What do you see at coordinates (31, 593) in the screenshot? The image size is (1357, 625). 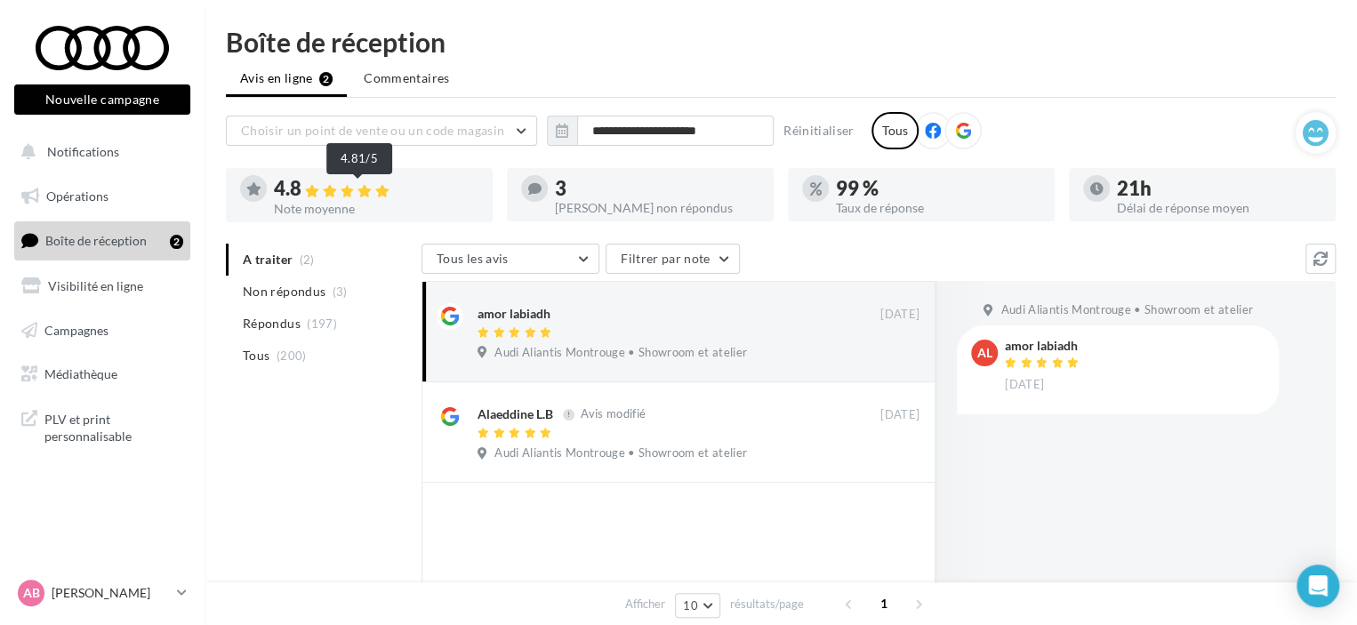 I see `span: AB` at bounding box center [31, 593].